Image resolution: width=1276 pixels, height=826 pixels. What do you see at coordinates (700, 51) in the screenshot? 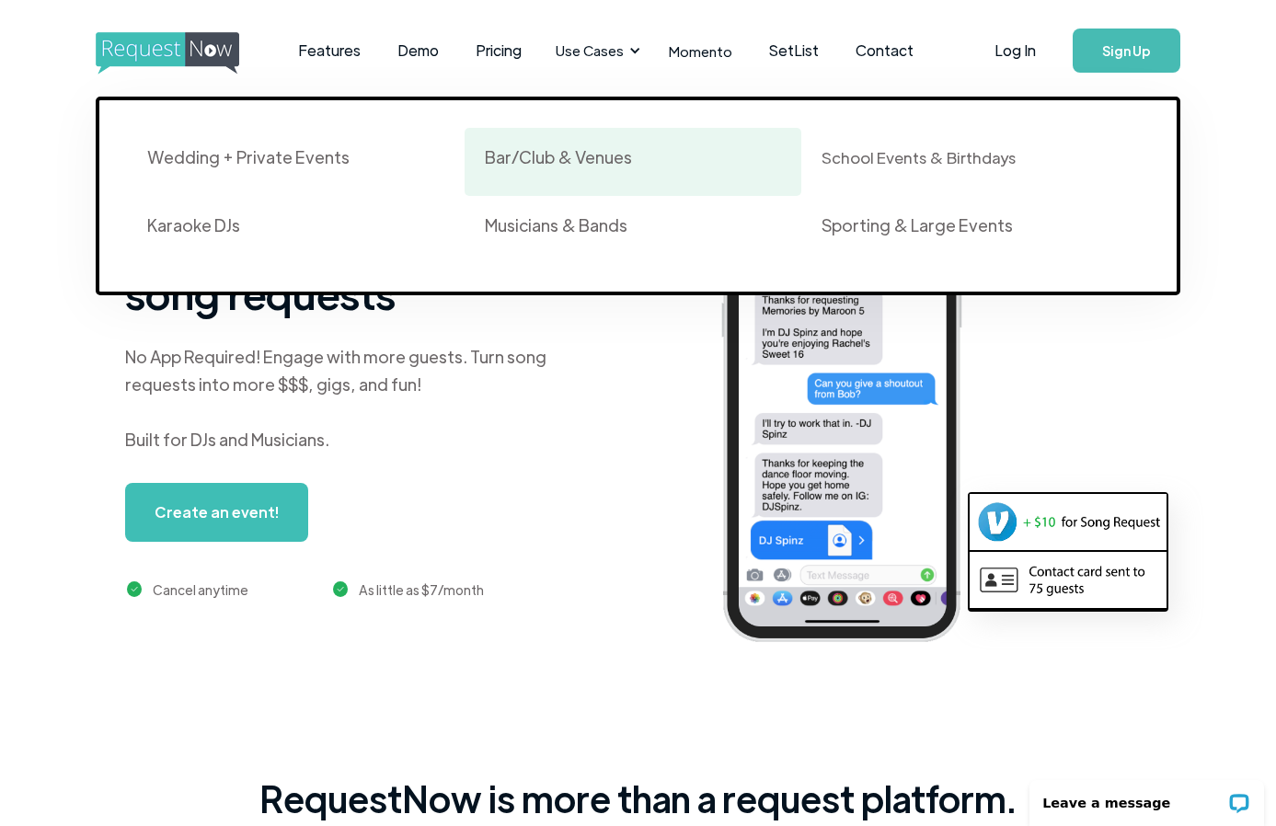
I see `a: Momento` at bounding box center [700, 51].